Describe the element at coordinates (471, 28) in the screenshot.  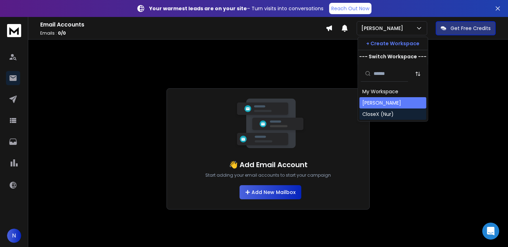
I see `p: Get Free Credits` at that location.